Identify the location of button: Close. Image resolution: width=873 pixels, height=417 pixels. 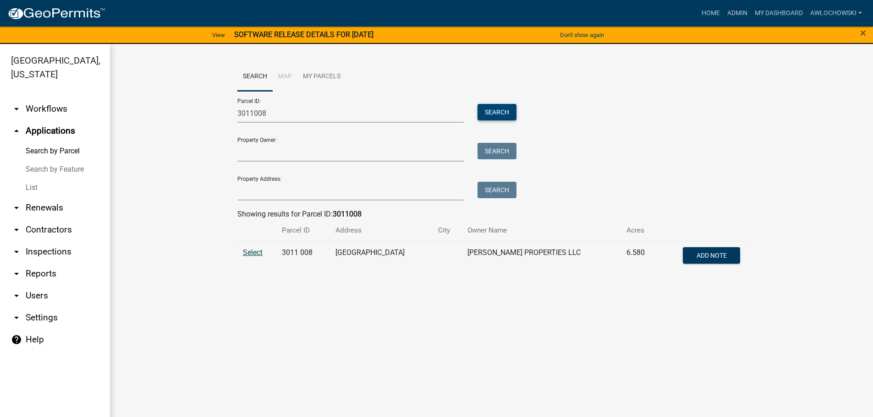
(863, 33).